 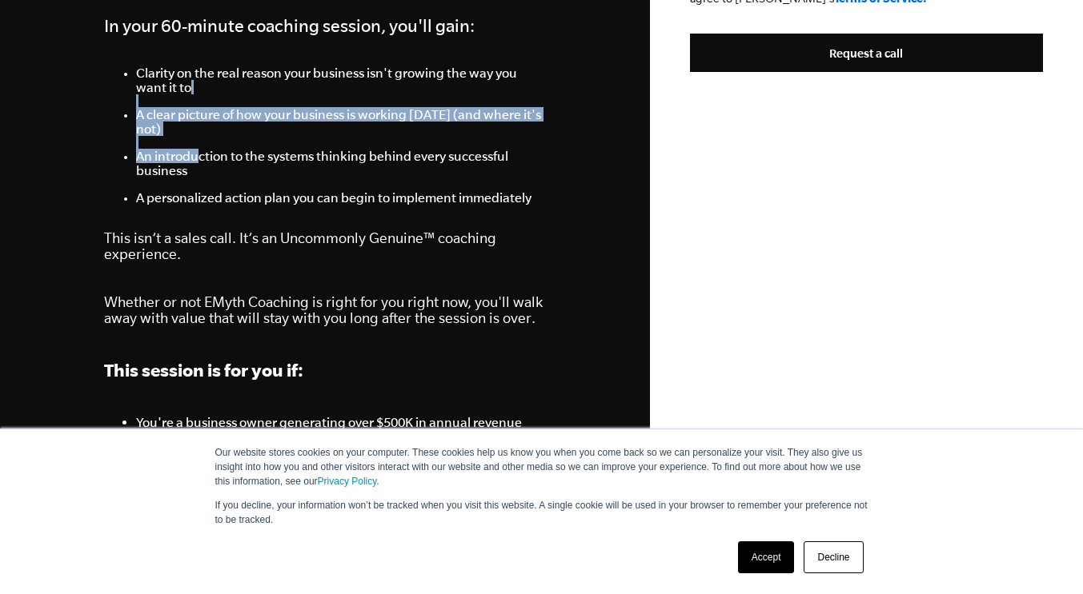 What do you see at coordinates (325, 26) in the screenshot?
I see `h4: In your 60-minute coaching session, you'll gain:` at bounding box center [325, 26].